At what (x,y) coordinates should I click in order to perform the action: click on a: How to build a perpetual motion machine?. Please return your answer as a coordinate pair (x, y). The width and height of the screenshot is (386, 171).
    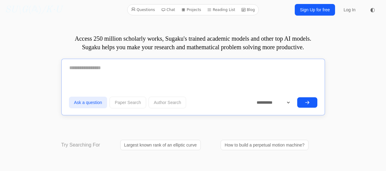
    Looking at the image, I should click on (264, 145).